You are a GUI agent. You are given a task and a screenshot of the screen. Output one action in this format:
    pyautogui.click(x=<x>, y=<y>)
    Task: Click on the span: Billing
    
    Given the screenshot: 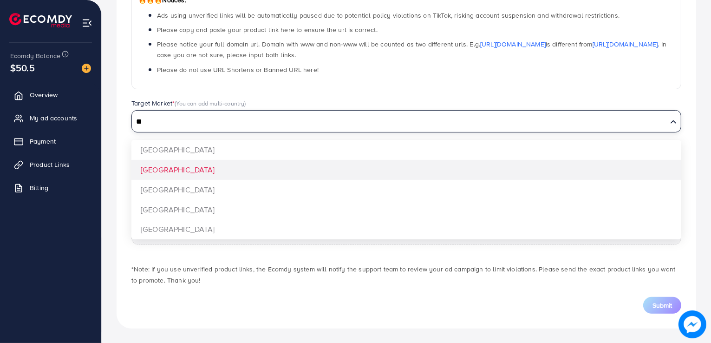 What is the action you would take?
    pyautogui.click(x=39, y=188)
    